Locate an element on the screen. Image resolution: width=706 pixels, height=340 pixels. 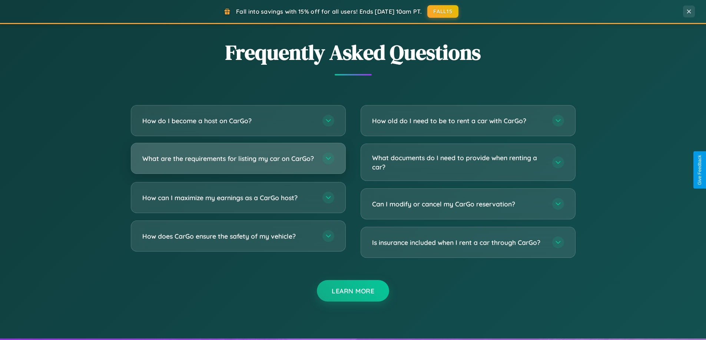
button: Learn More is located at coordinates (353, 291).